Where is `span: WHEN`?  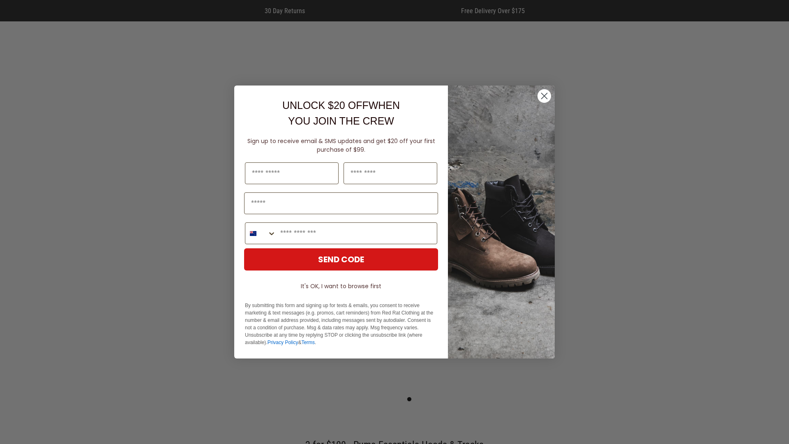 span: WHEN is located at coordinates (384, 105).